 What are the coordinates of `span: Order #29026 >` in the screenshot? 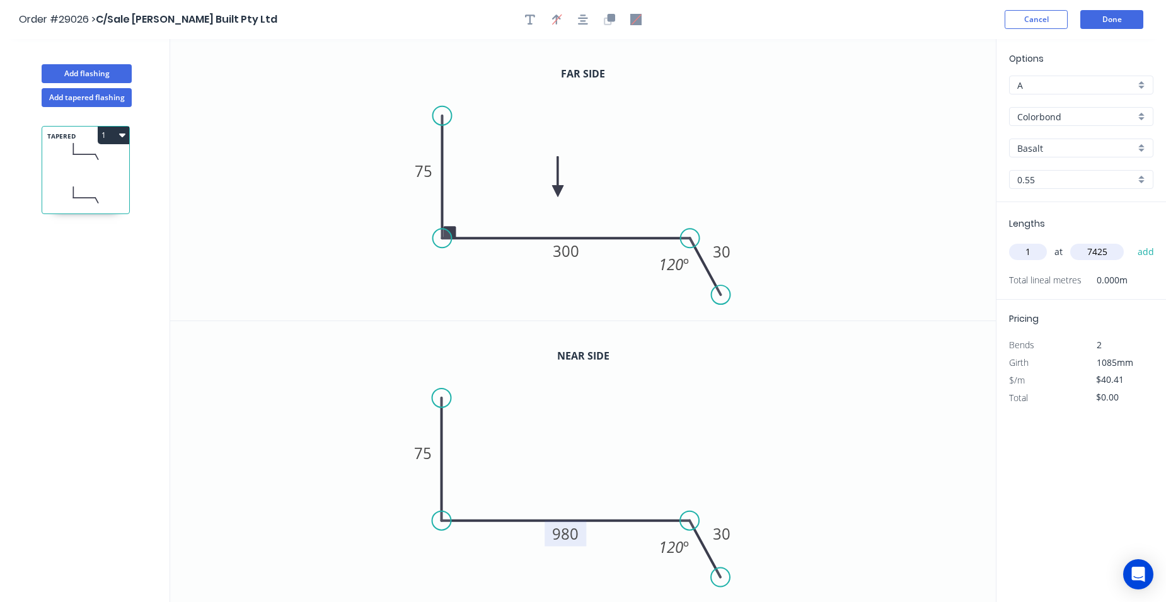 It's located at (57, 19).